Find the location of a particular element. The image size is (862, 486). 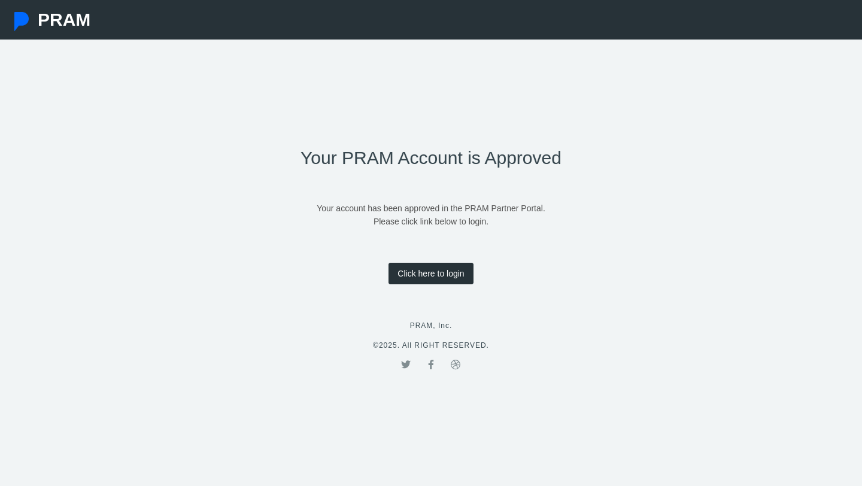

a: Click here to login is located at coordinates (431, 274).